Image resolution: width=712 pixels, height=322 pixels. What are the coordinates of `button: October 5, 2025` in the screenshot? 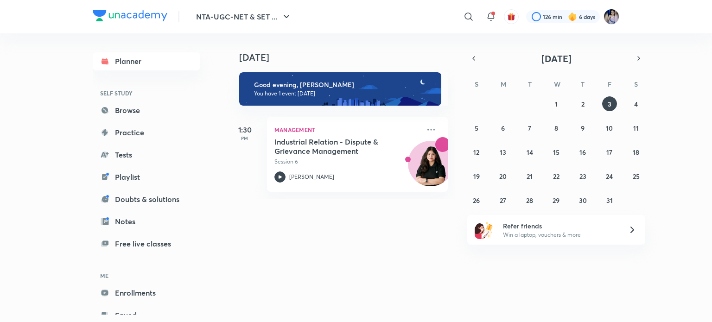 It's located at (477, 128).